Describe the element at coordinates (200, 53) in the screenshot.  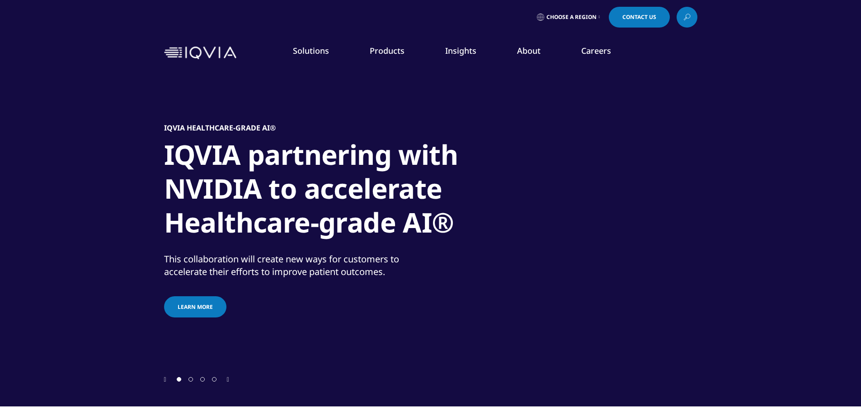
I see `img: IQVIA Healthcare Information Technology and Pharma Clinical Research Company` at that location.